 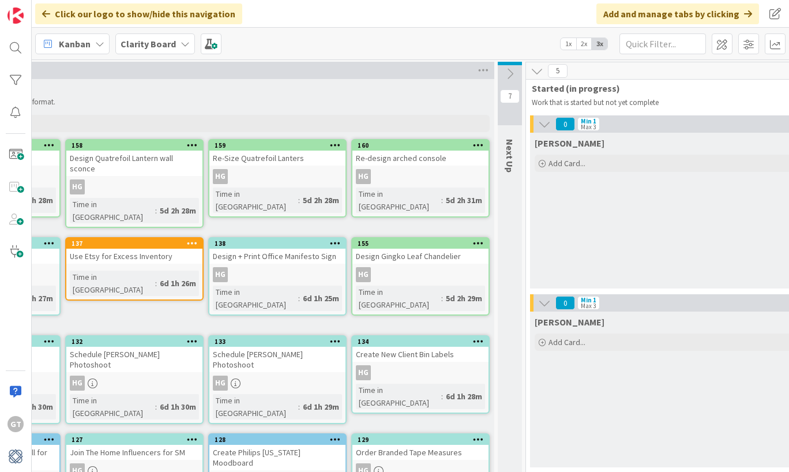 What do you see at coordinates (134, 244) in the screenshot?
I see `div: 137` at bounding box center [134, 244].